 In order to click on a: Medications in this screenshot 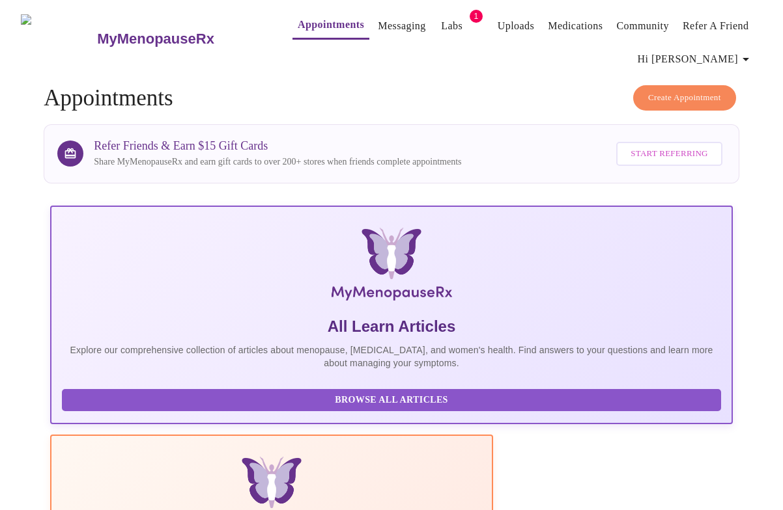, I will do `click(575, 26)`.